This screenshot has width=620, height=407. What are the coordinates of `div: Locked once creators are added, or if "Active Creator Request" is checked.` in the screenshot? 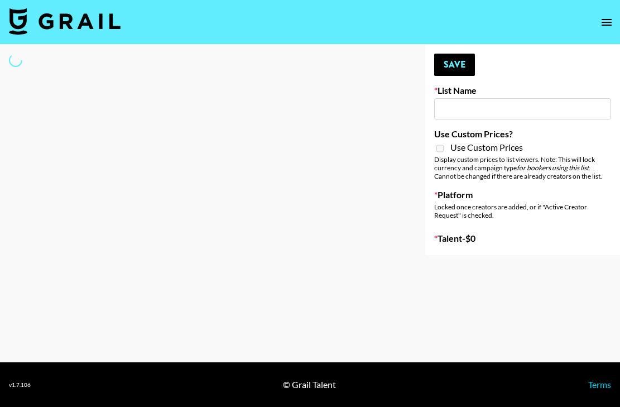 It's located at (522, 211).